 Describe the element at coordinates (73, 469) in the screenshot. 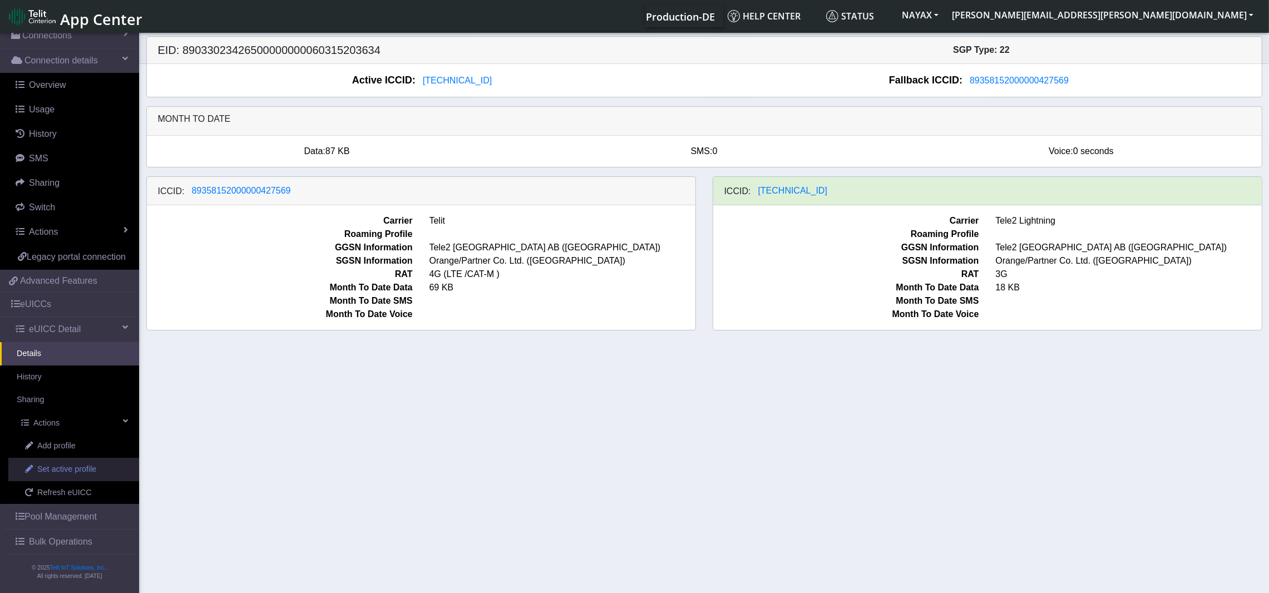

I see `a: Set active profile` at that location.